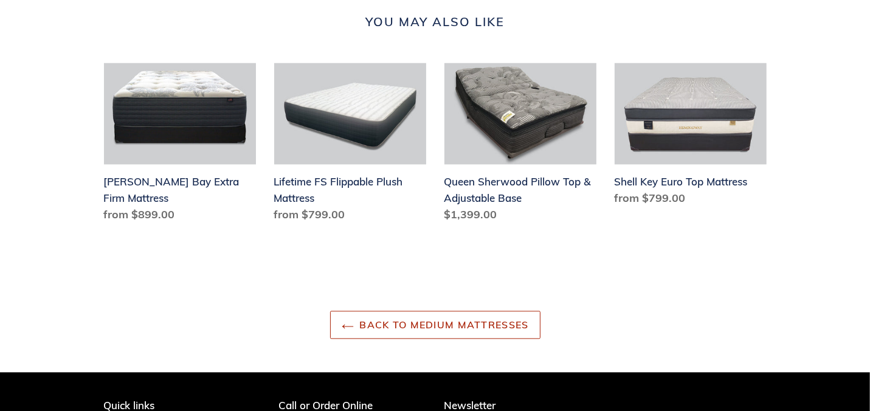 This screenshot has height=411, width=870. What do you see at coordinates (520, 145) in the screenshot?
I see `a: Queen Sherwood Pillow Top & Adjustable Base` at bounding box center [520, 145].